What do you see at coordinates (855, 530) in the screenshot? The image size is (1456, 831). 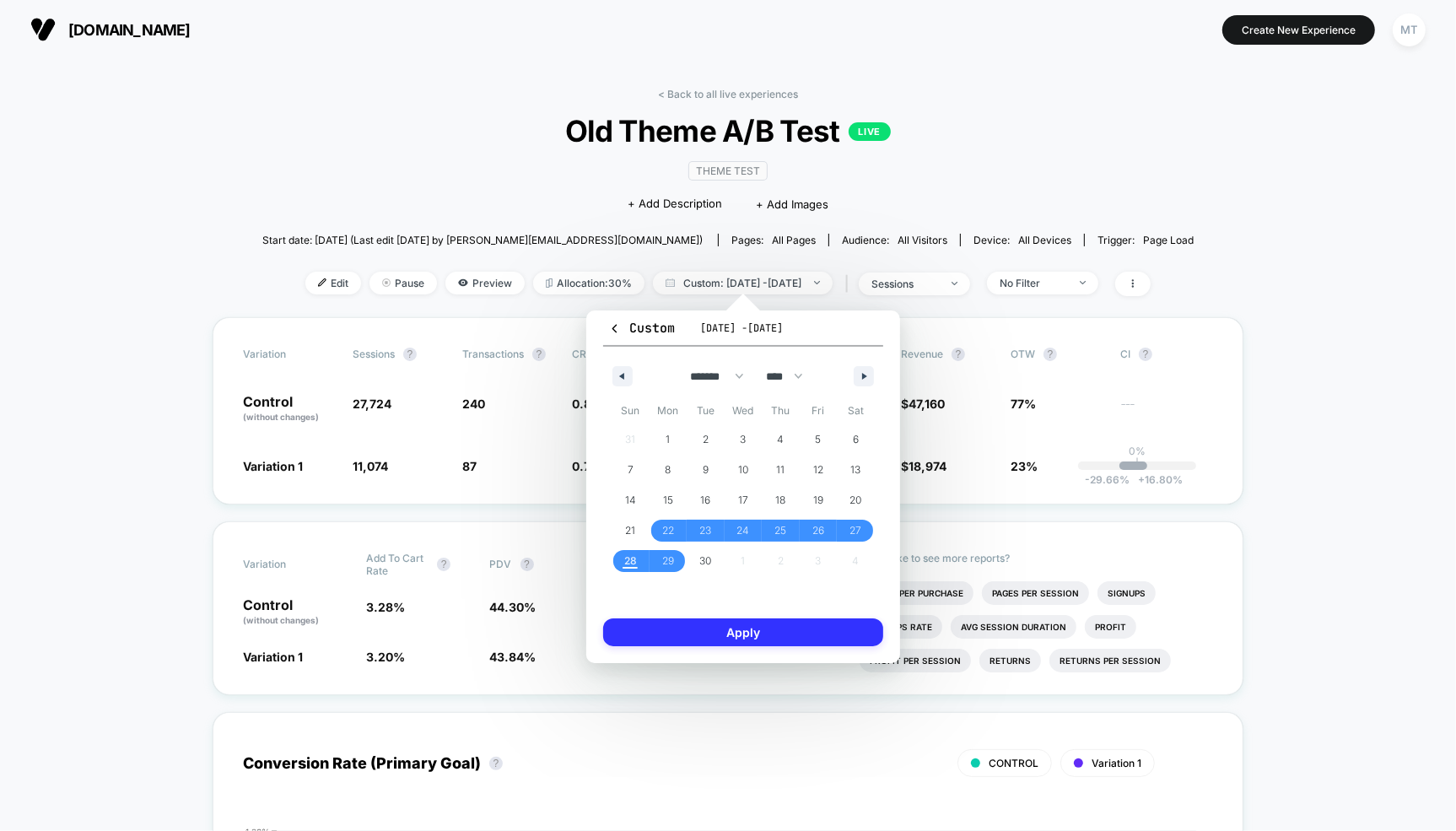 I see `button: 27` at bounding box center [855, 530].